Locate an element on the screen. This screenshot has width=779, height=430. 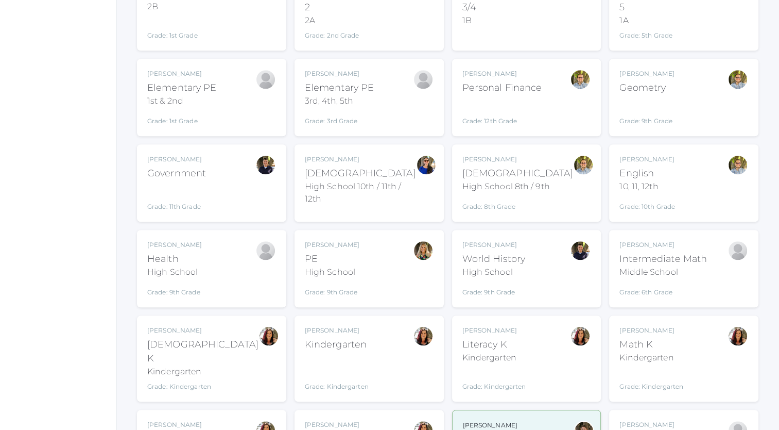
div: 1A is located at coordinates (674, 21).